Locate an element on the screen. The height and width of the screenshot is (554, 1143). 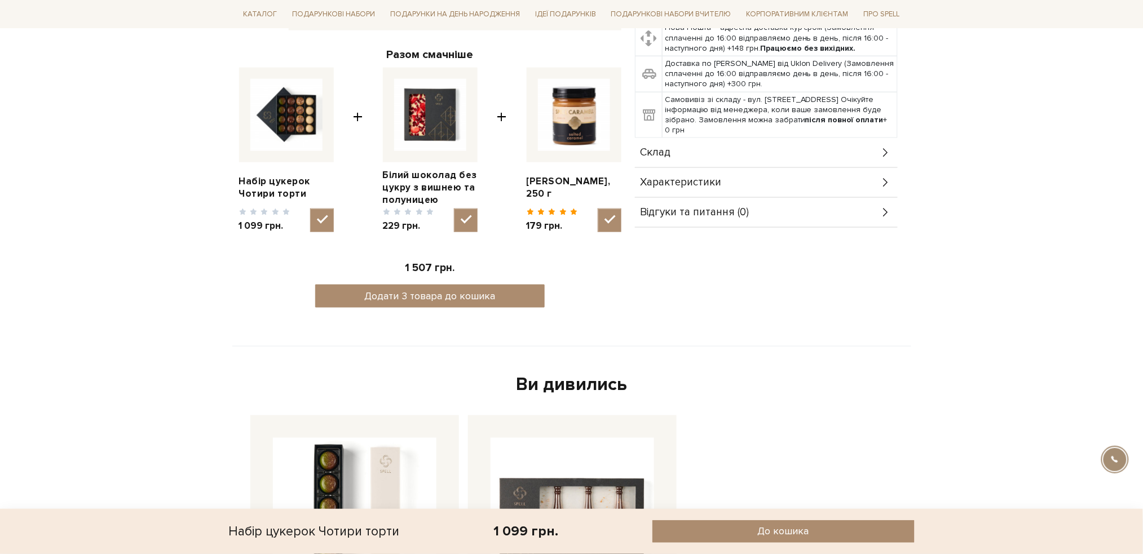
span: Відгуки та питання (0) is located at coordinates (695, 213).